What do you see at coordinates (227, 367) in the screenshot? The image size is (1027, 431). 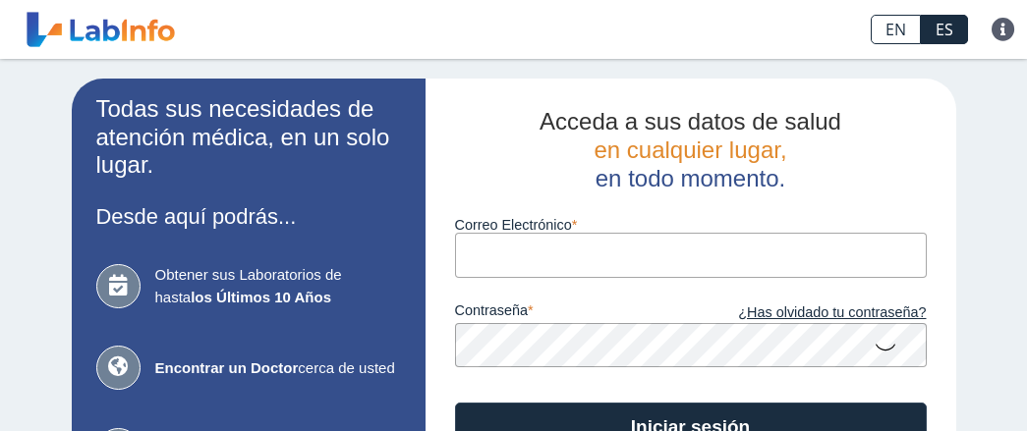 I see `font: Encontrar un Doctor` at bounding box center [227, 367].